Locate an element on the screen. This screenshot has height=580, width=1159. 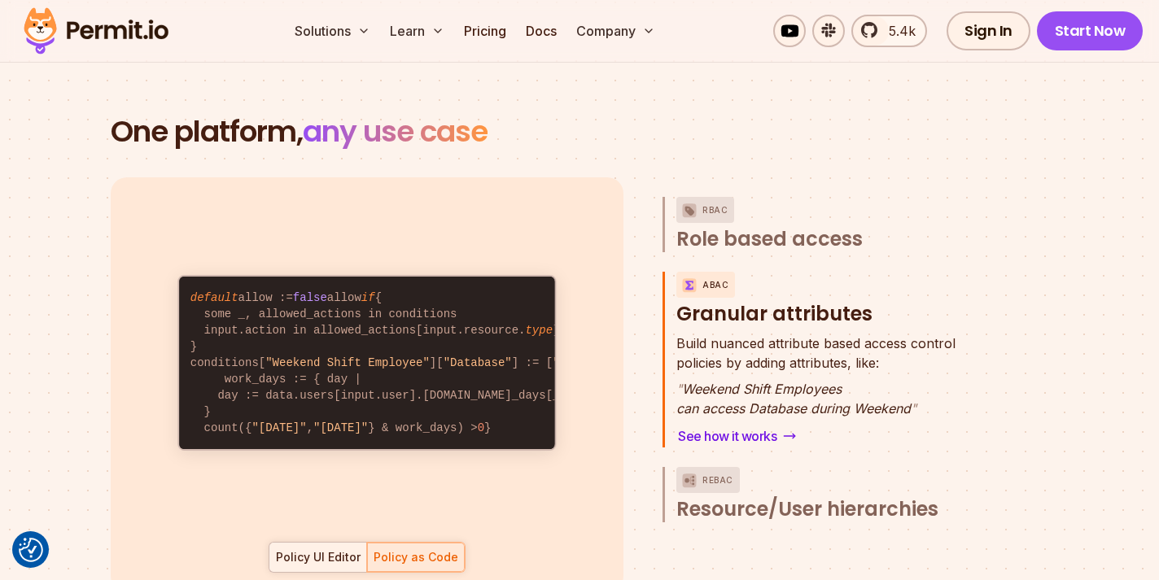
code: allow := allow { some _, allowed_actions in conditions input.action in allowed_actions[input.reso... is located at coordinates (367, 363).